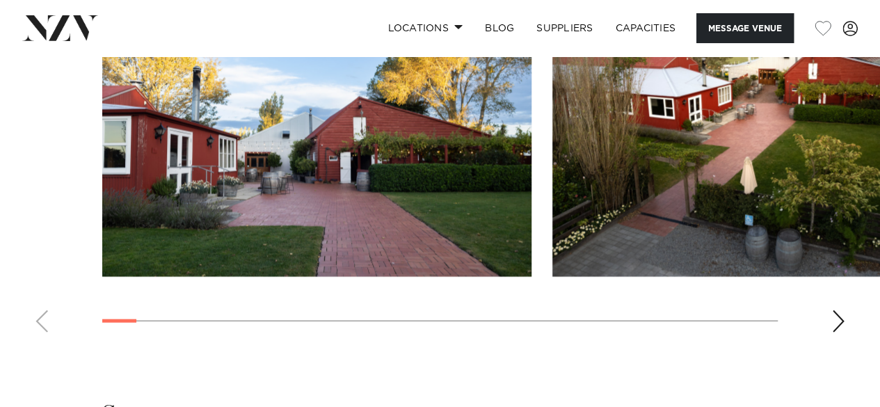  Describe the element at coordinates (745, 28) in the screenshot. I see `button: Message Venue` at that location.